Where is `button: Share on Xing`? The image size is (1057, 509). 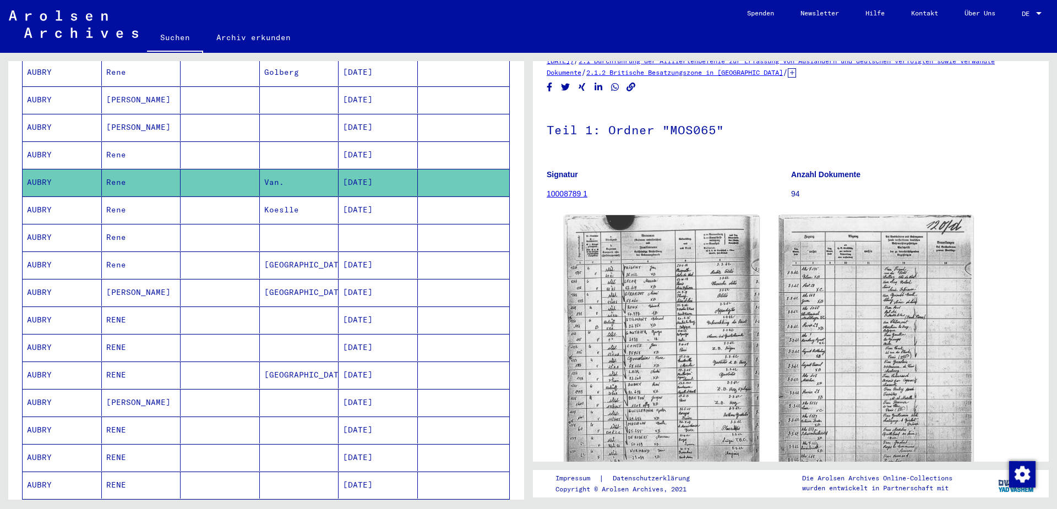
button: Share on Xing is located at coordinates (582, 87).